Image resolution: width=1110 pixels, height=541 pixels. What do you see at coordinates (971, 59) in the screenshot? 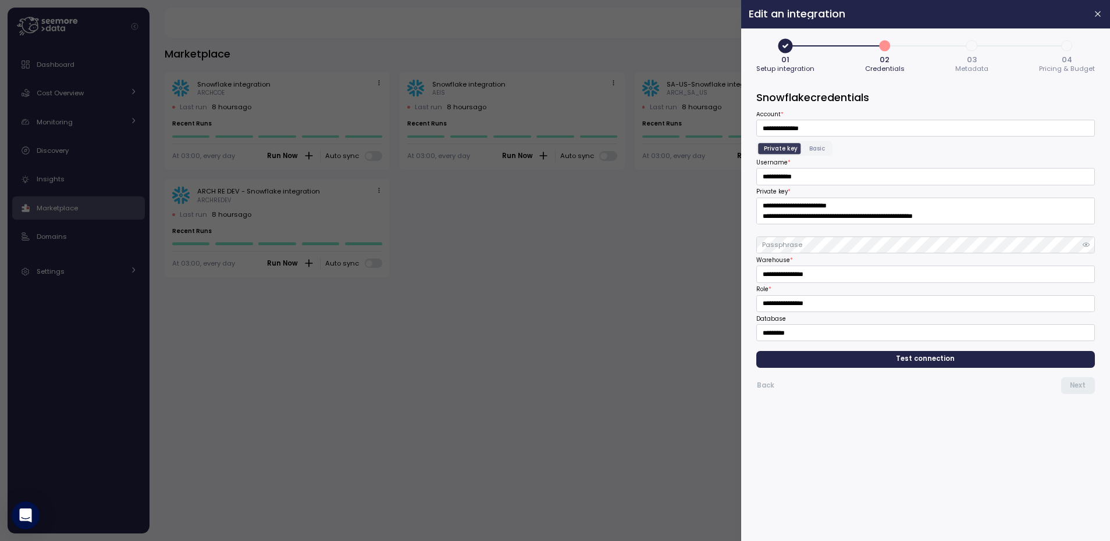
I see `span: 03` at bounding box center [971, 59].